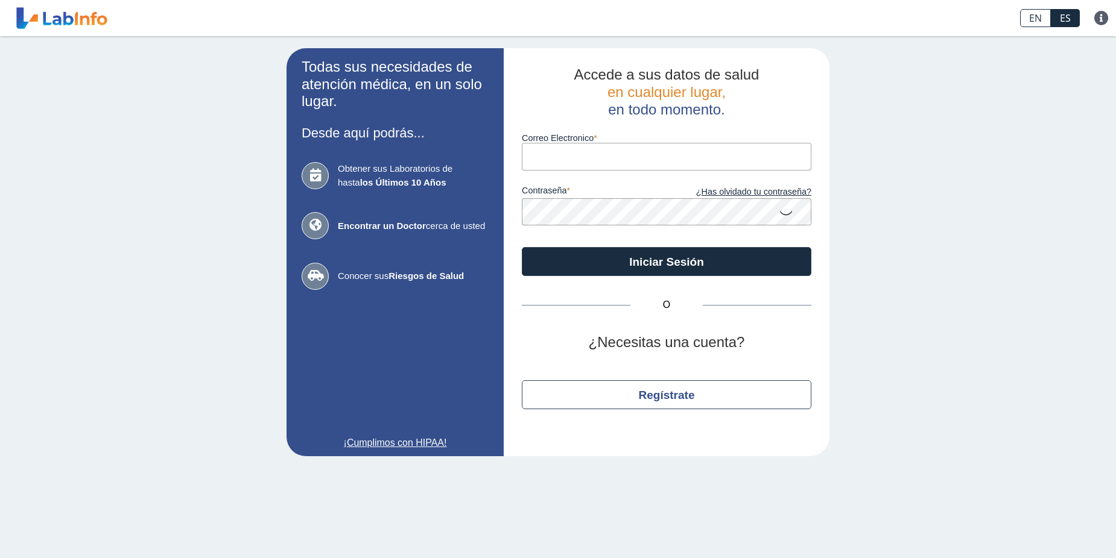 This screenshot has width=1116, height=558. What do you see at coordinates (1035, 18) in the screenshot?
I see `a: EN` at bounding box center [1035, 18].